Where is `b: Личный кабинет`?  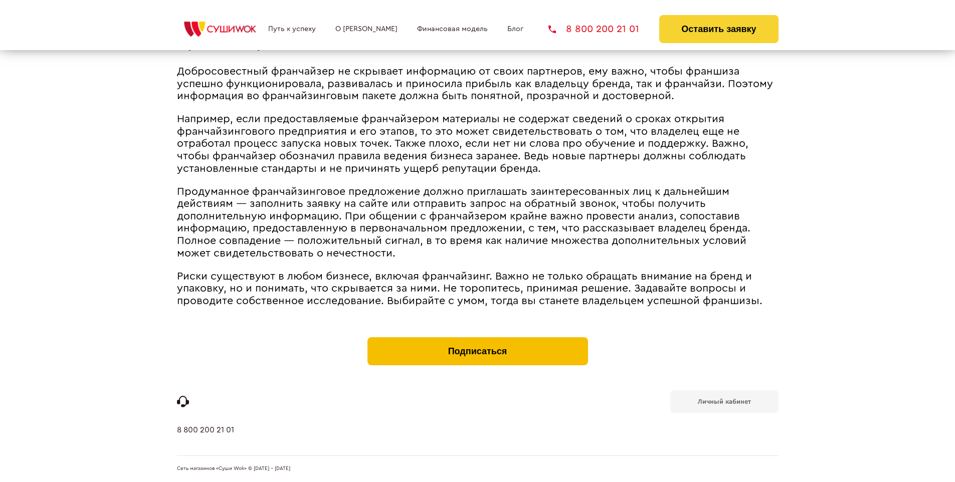
b: Личный кабинет is located at coordinates (725, 402).